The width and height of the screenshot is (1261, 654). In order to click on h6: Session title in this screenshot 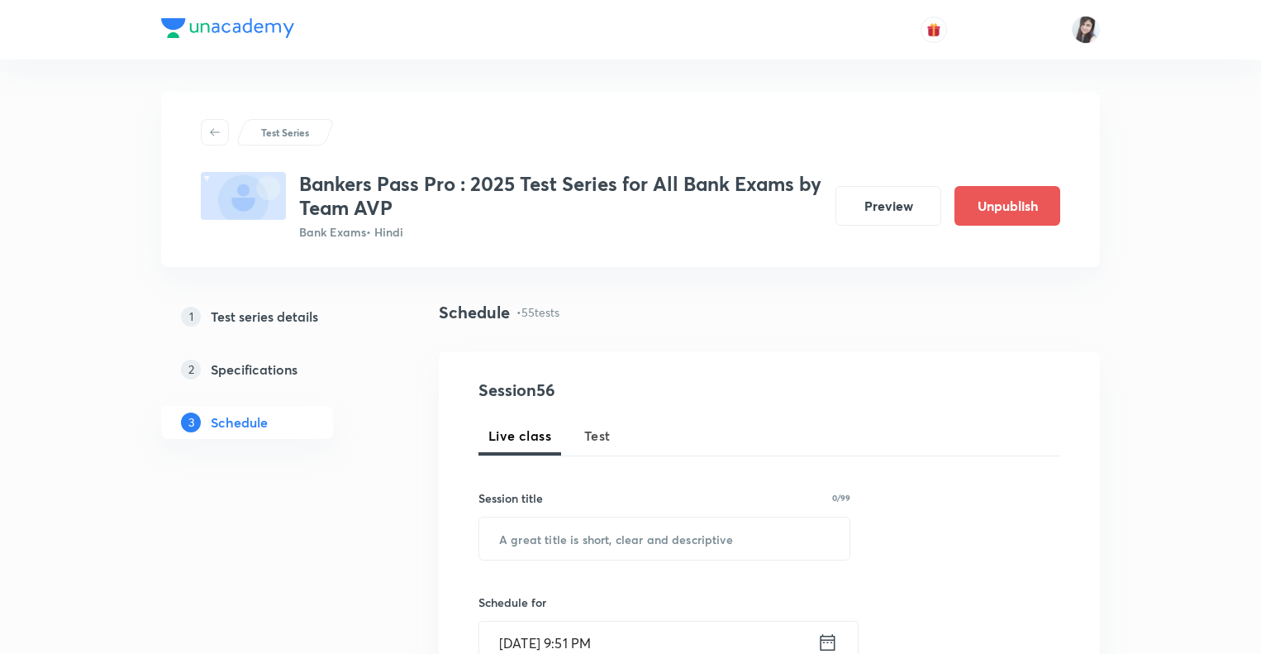, I will do `click(511, 498)`.